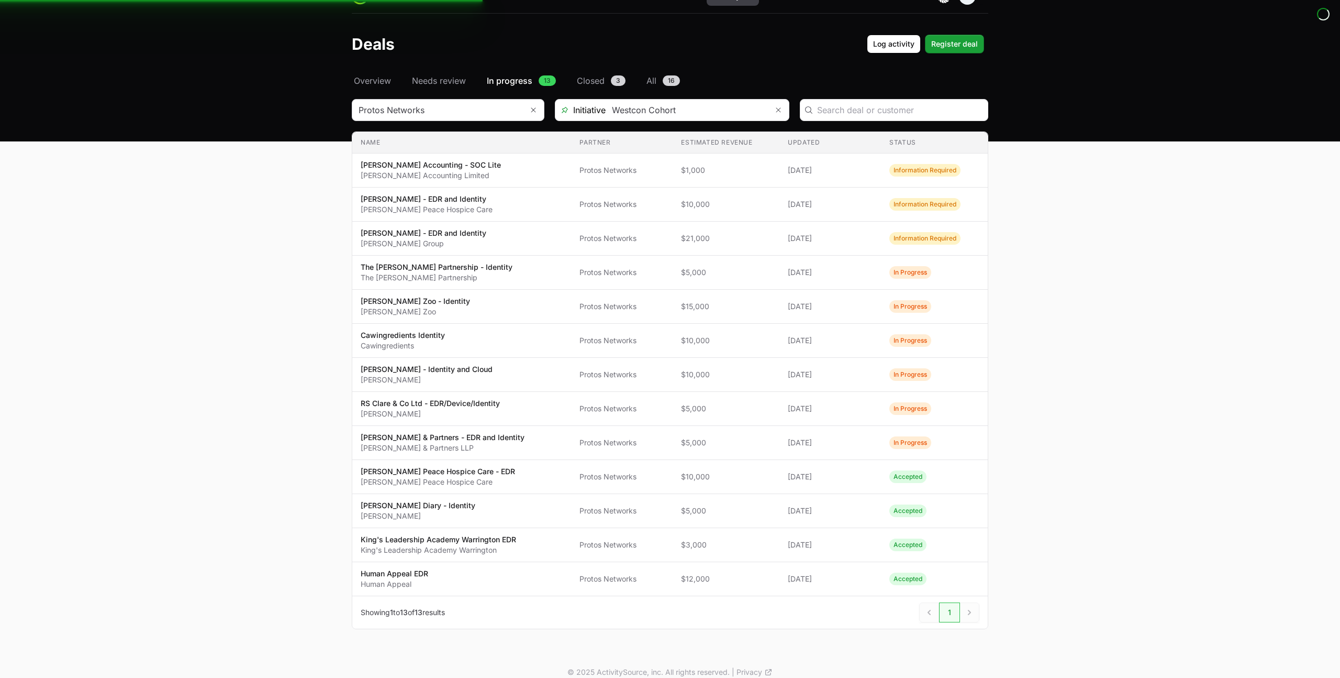 This screenshot has height=678, width=1340. What do you see at coordinates (394, 584) in the screenshot?
I see `p: Human Appeal` at bounding box center [394, 584].